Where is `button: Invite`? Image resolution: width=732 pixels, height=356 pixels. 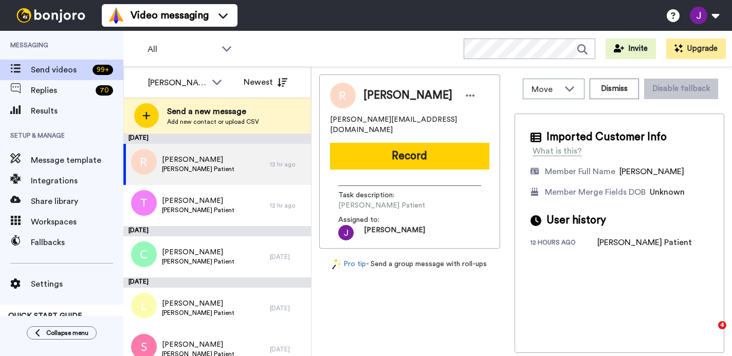
button: Invite is located at coordinates (631, 49).